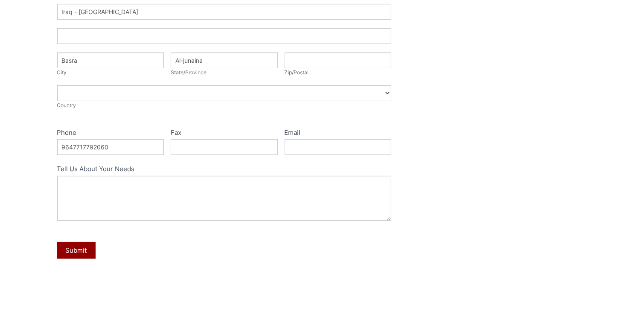 This screenshot has width=626, height=312. I want to click on div: Zip/Postal, so click(338, 73).